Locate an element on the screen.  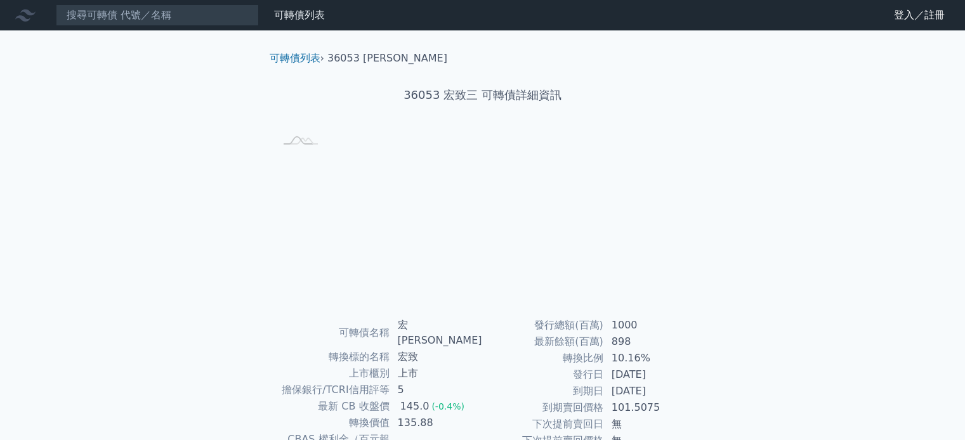
td: 轉換價值 is located at coordinates (332, 423).